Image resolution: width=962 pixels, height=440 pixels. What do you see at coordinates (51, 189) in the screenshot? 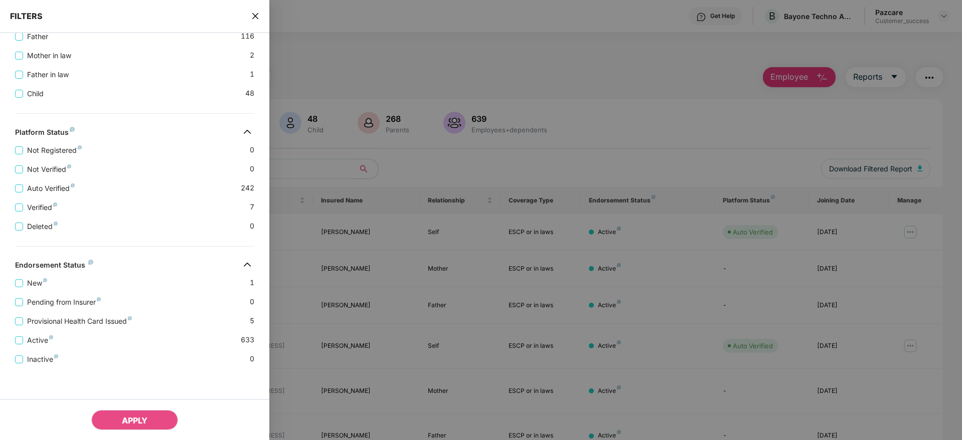
I see `span: Auto Verified` at bounding box center [51, 189].